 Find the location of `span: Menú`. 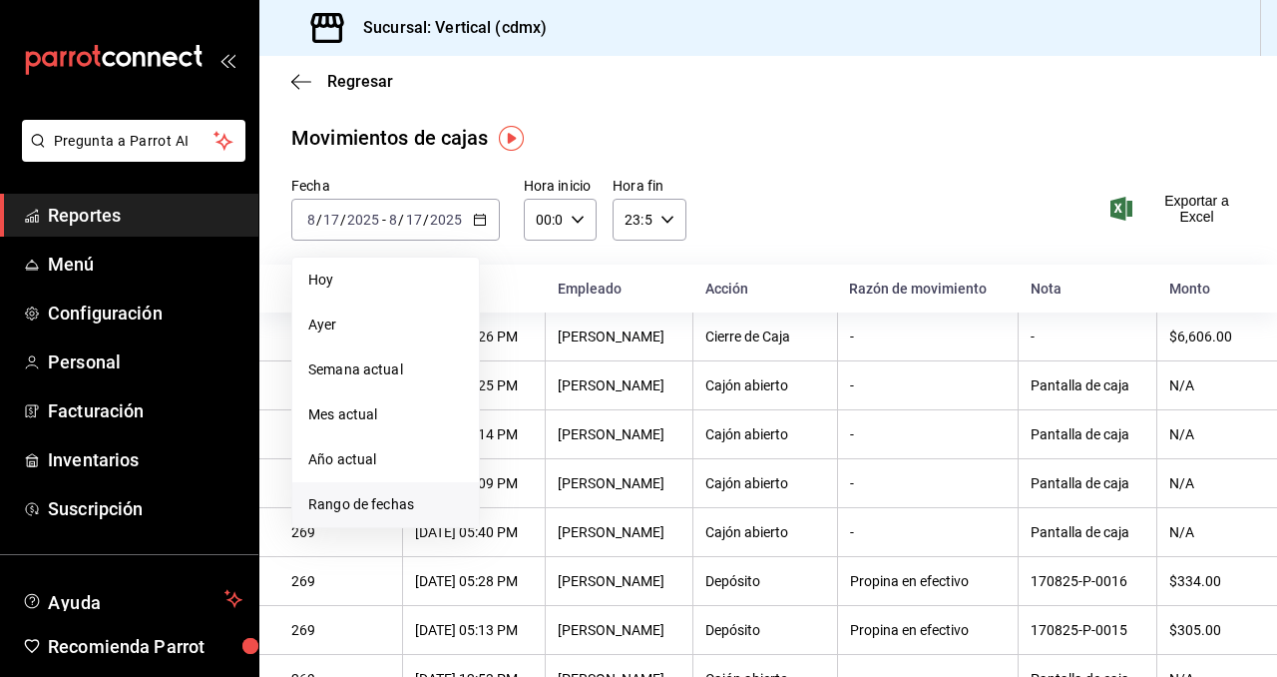

span: Menú is located at coordinates (145, 263).